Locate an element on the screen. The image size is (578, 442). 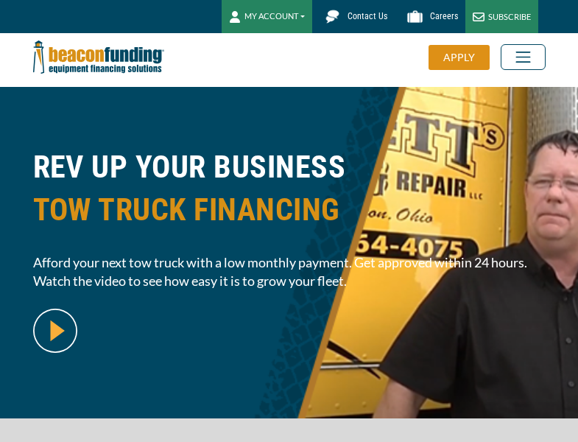
button: Toggle navigation is located at coordinates (523, 57).